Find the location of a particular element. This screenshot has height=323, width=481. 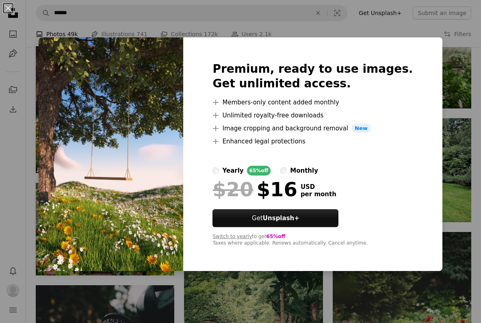

li: Enhanced legal protections is located at coordinates (313, 142).